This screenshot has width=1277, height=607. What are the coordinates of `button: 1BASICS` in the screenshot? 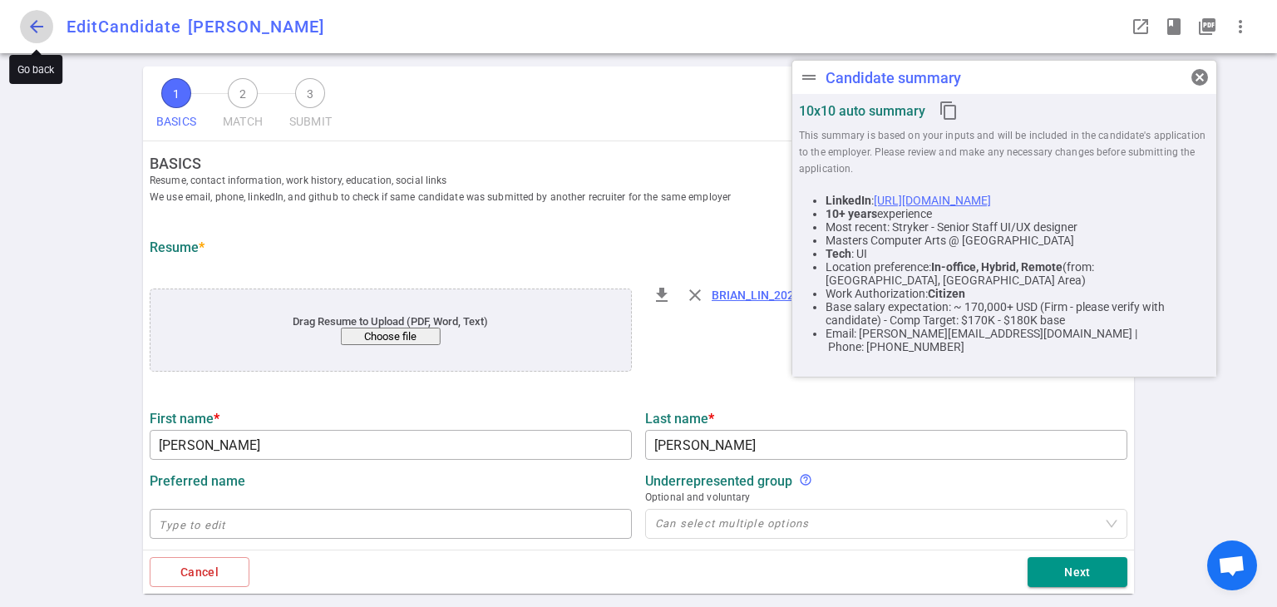 It's located at (176, 106).